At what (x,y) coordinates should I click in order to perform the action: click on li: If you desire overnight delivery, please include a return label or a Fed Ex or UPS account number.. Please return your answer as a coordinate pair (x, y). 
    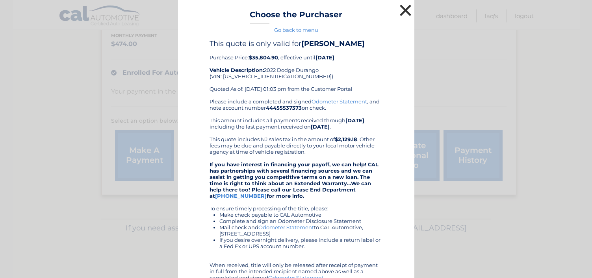
    Looking at the image, I should click on (301, 243).